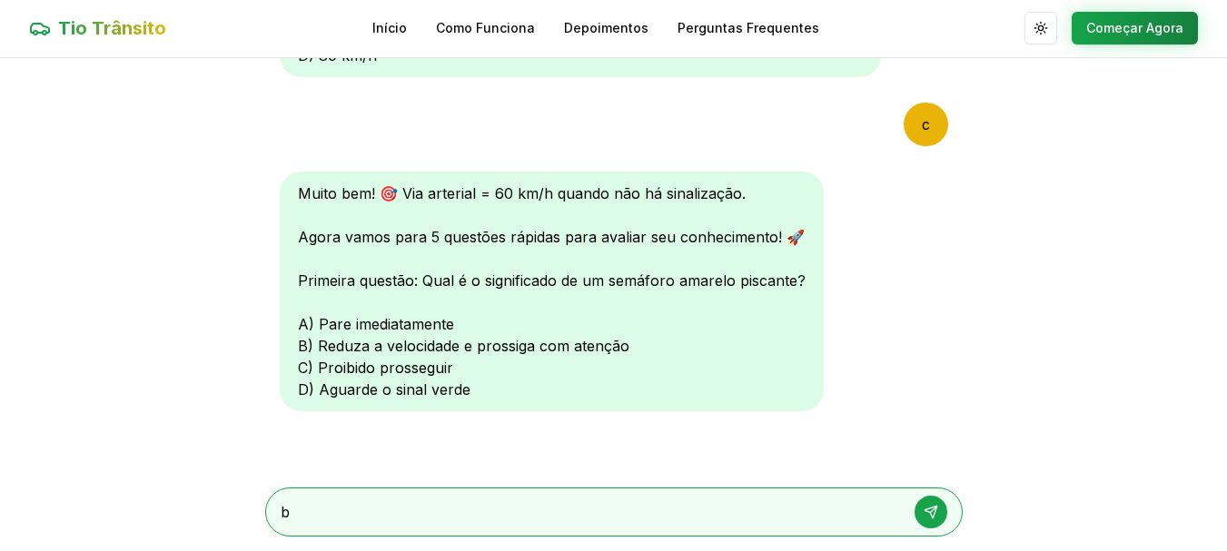  Describe the element at coordinates (1134, 28) in the screenshot. I see `a: Começar Agora` at that location.